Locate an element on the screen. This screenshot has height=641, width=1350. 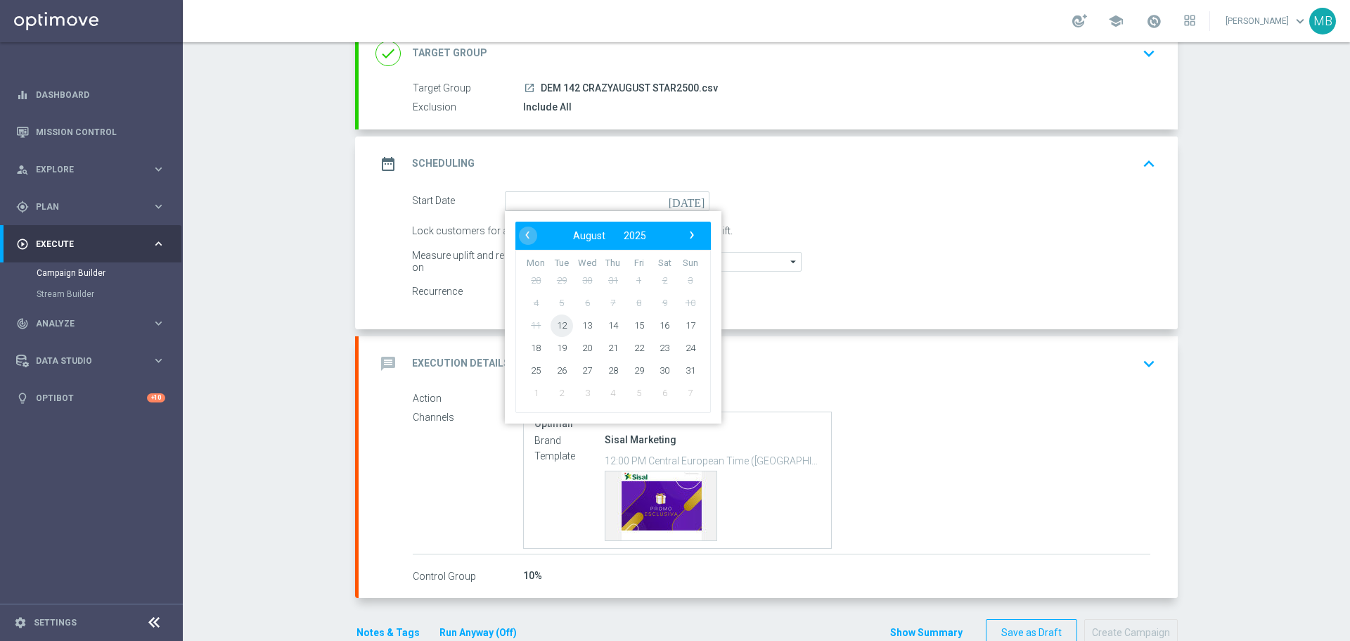
i: keyboard_arrow_down is located at coordinates (1149, 53).